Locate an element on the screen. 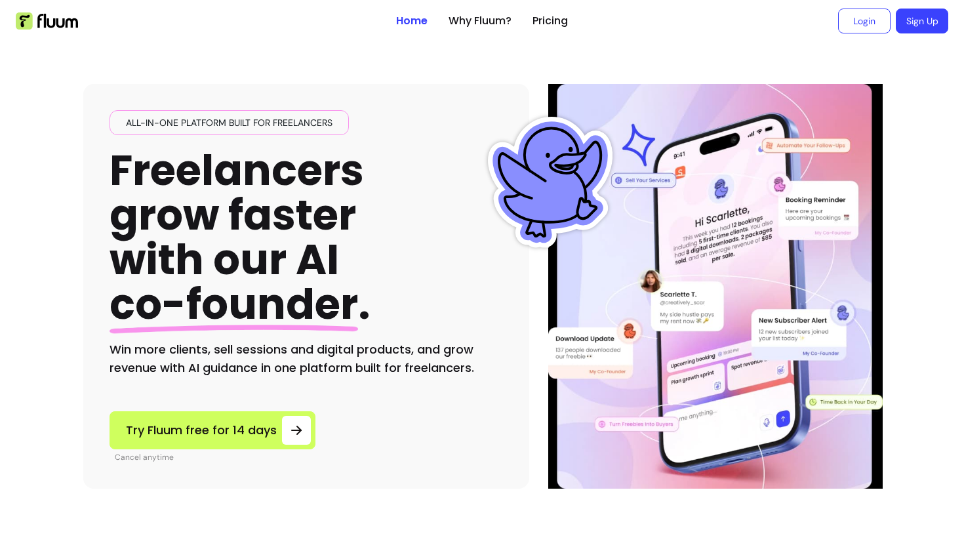  a: Sign Up is located at coordinates (922, 21).